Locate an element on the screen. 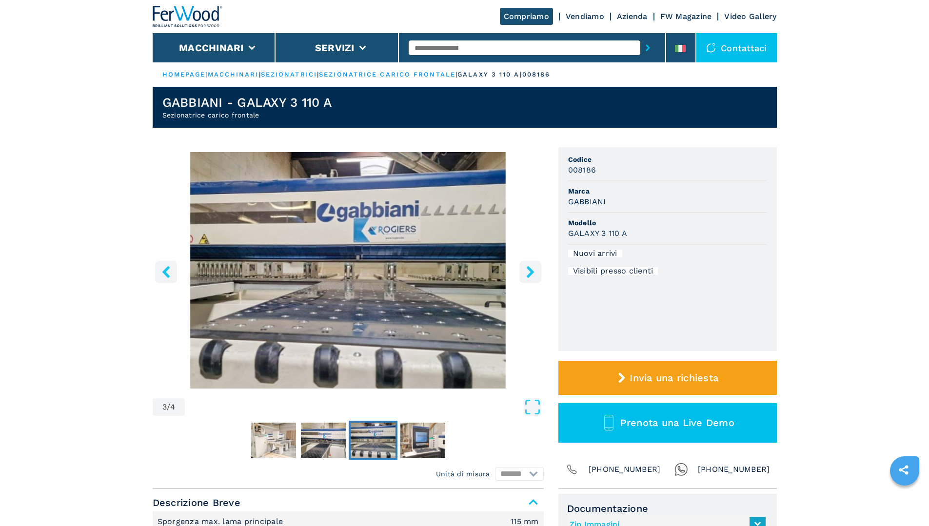 This screenshot has height=526, width=929. img: Ferwood is located at coordinates (188, 17).